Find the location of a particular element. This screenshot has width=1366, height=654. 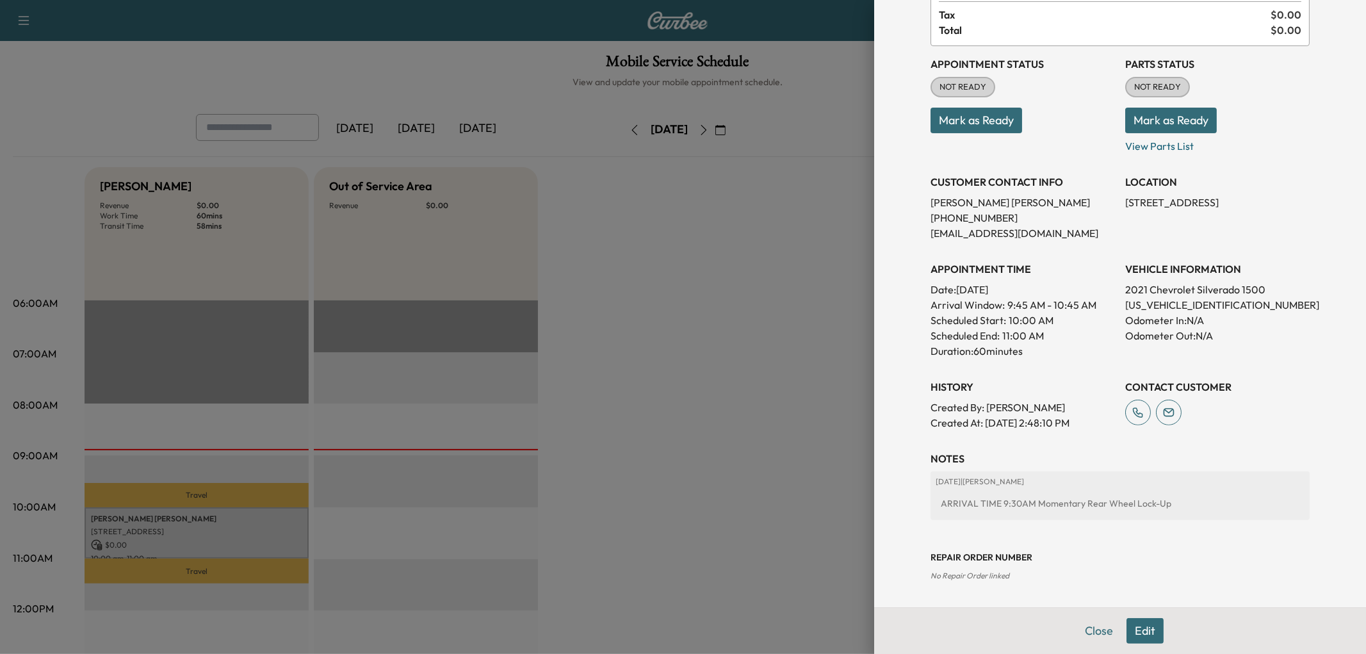

button: Close is located at coordinates (1099, 631).